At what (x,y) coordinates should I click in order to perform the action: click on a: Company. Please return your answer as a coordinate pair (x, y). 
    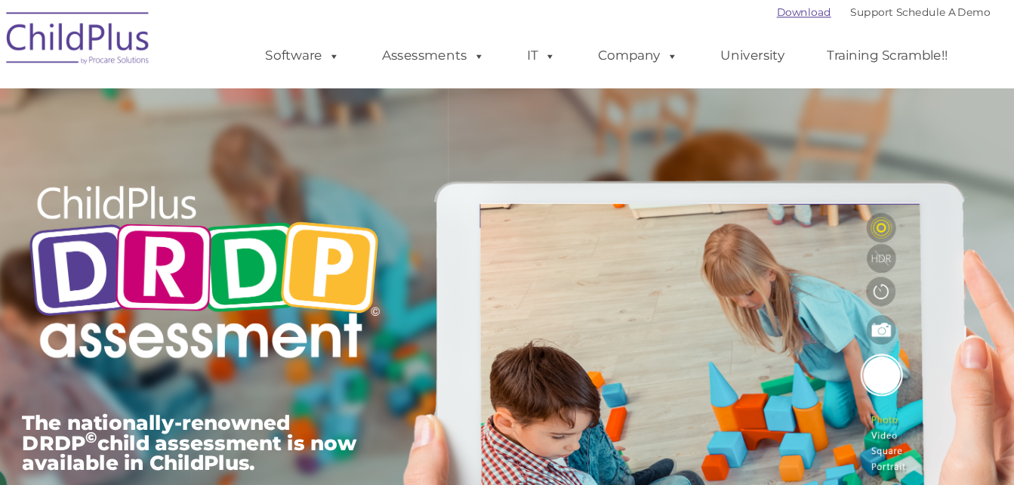
    Looking at the image, I should click on (643, 53).